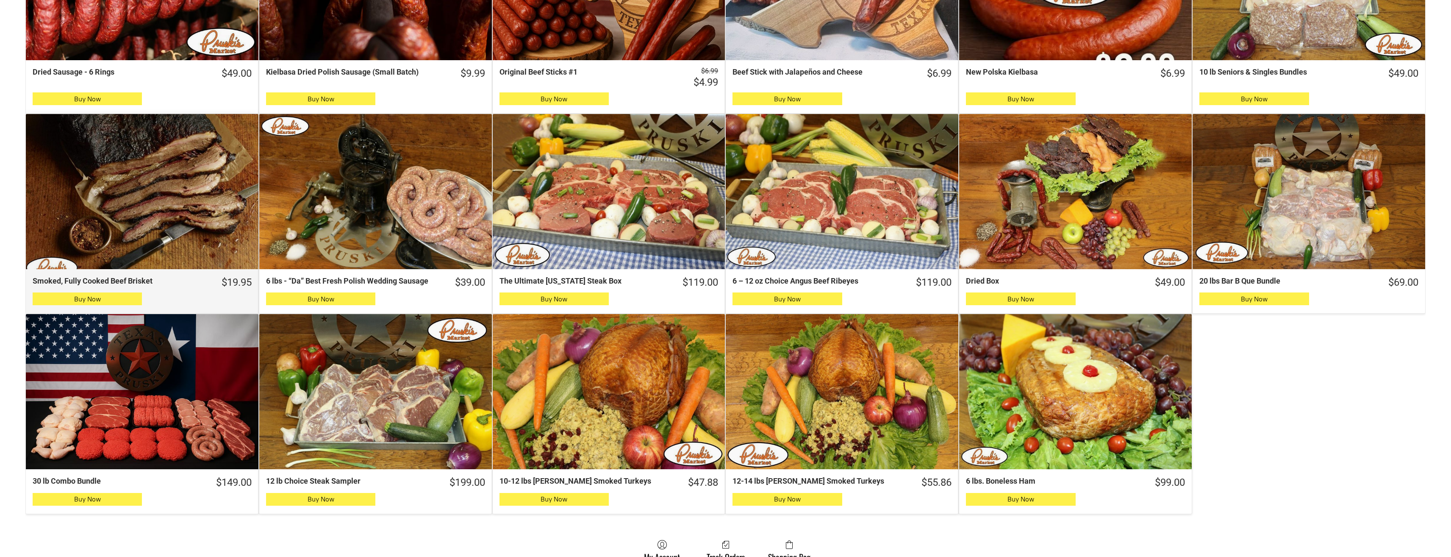 This screenshot has width=1451, height=557. I want to click on div: Dried Sausage - 6 Rings, so click(116, 72).